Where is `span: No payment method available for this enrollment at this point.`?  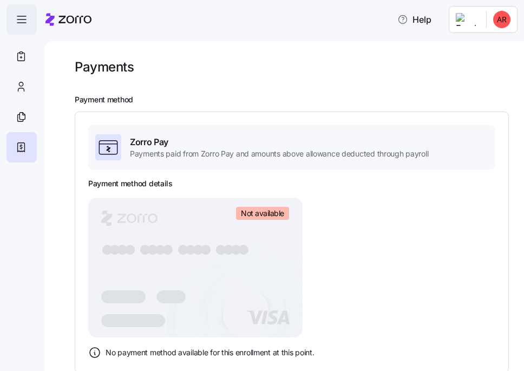
span: No payment method available for this enrollment at this point. is located at coordinates (210, 353).